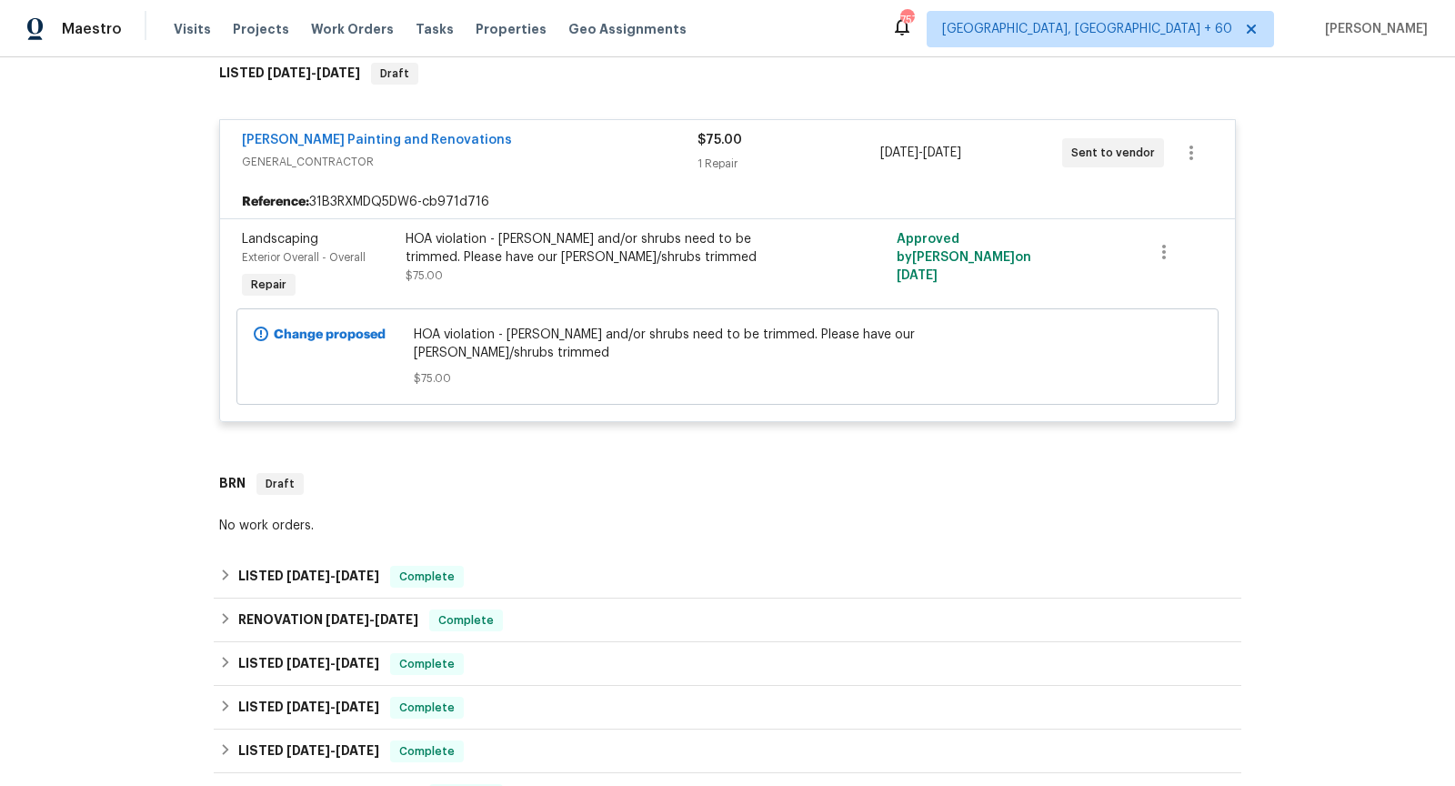 This screenshot has width=1455, height=786. I want to click on span: Repair, so click(268, 285).